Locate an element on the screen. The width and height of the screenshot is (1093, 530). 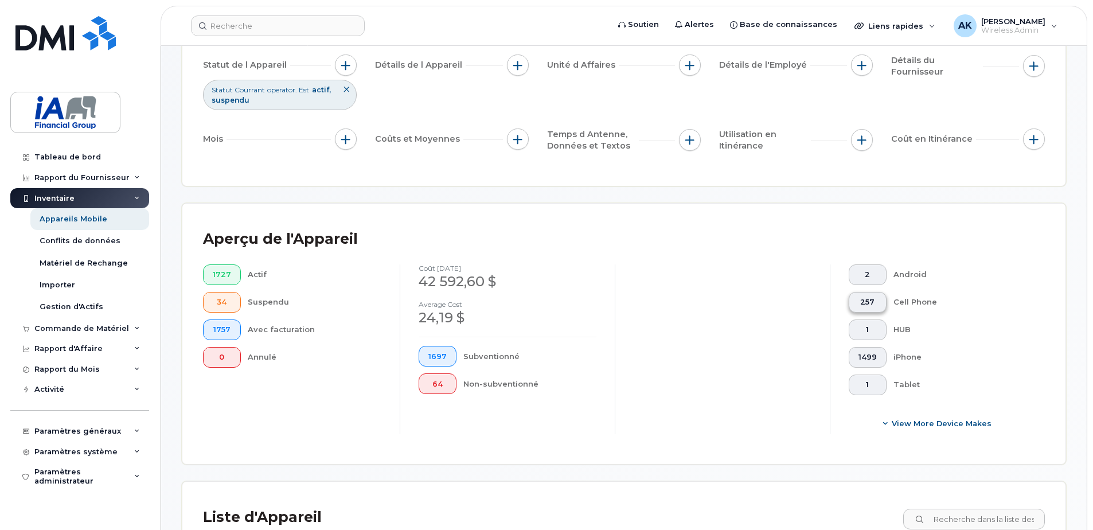
span: Coût en Itinérance is located at coordinates (934, 139).